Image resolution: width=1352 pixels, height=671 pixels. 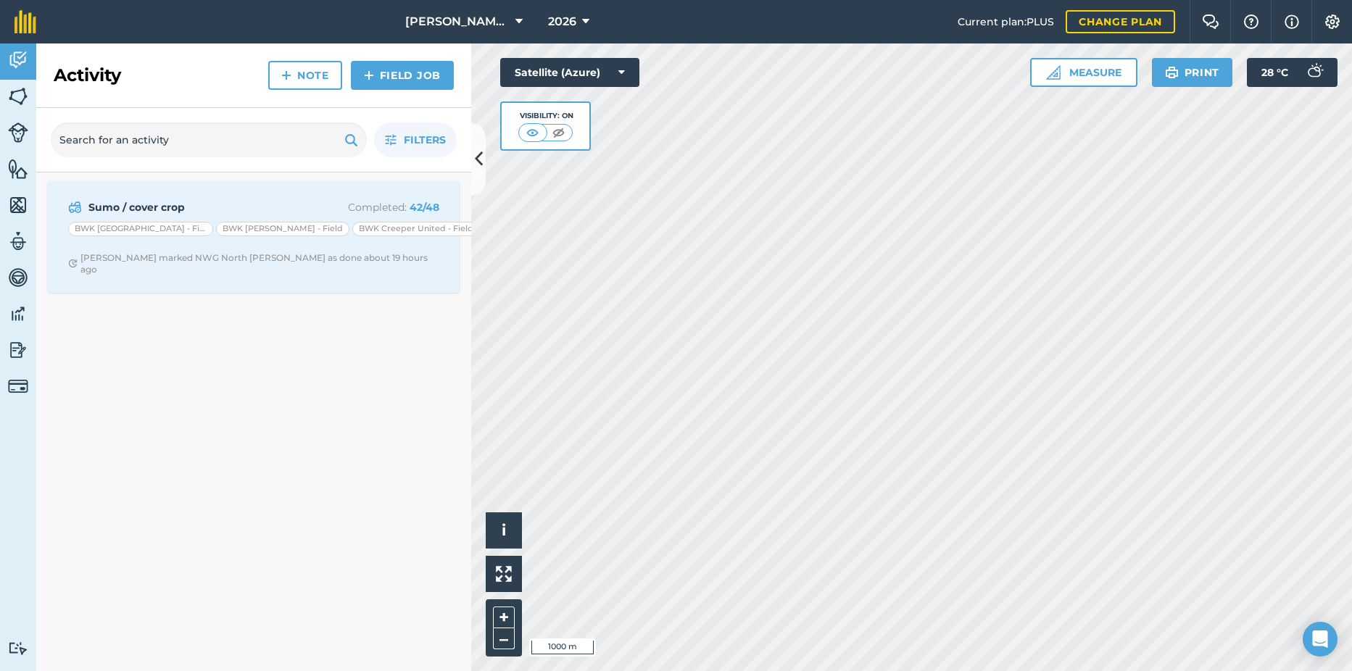 I want to click on p: Completed :, so click(x=381, y=207).